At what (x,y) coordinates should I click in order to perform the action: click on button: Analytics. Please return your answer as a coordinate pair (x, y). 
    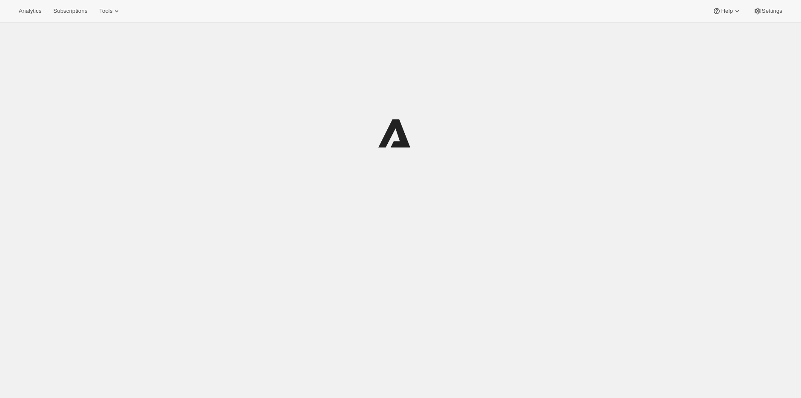
    Looking at the image, I should click on (30, 11).